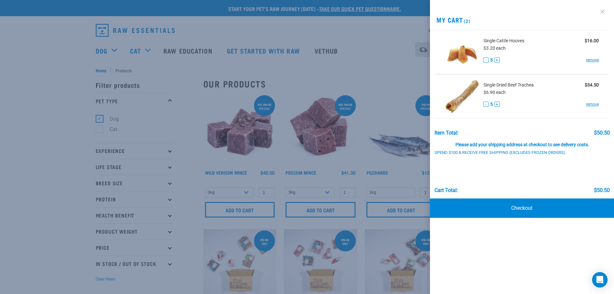 This screenshot has height=294, width=614. What do you see at coordinates (494, 48) in the screenshot?
I see `span: $3.20 each` at bounding box center [494, 48].